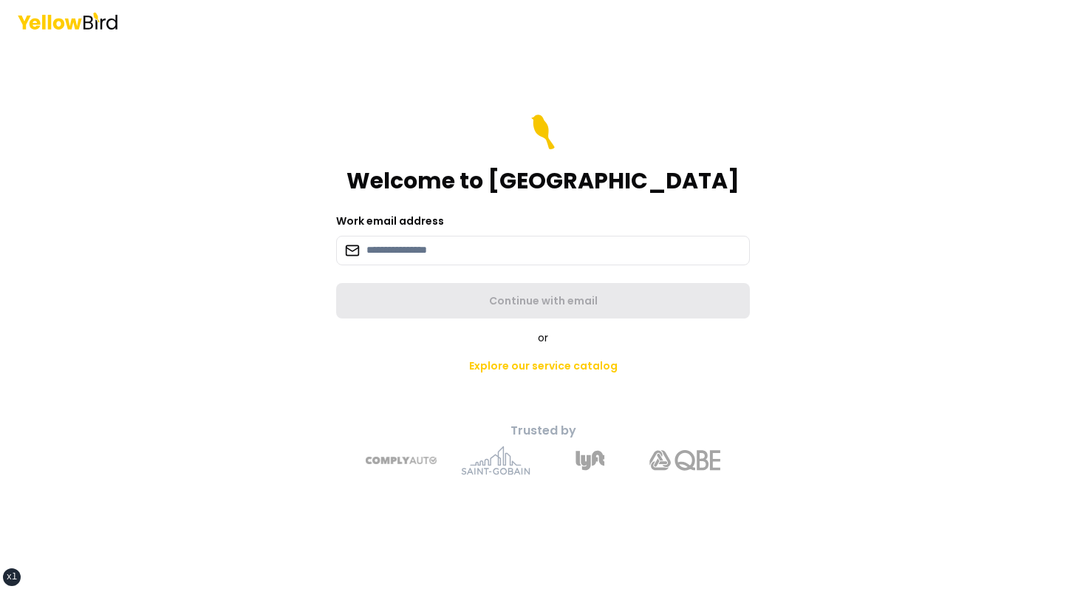 The image size is (1086, 589). What do you see at coordinates (543, 431) in the screenshot?
I see `p: Trusted by` at bounding box center [543, 431].